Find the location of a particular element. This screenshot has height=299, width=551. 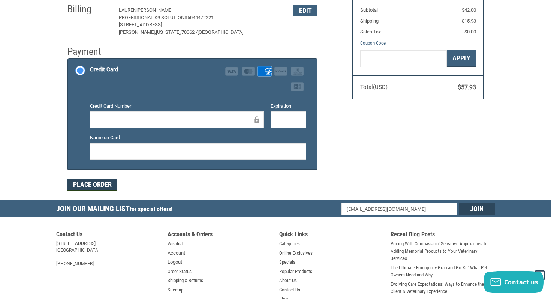

a: Wishlist is located at coordinates (175, 244).